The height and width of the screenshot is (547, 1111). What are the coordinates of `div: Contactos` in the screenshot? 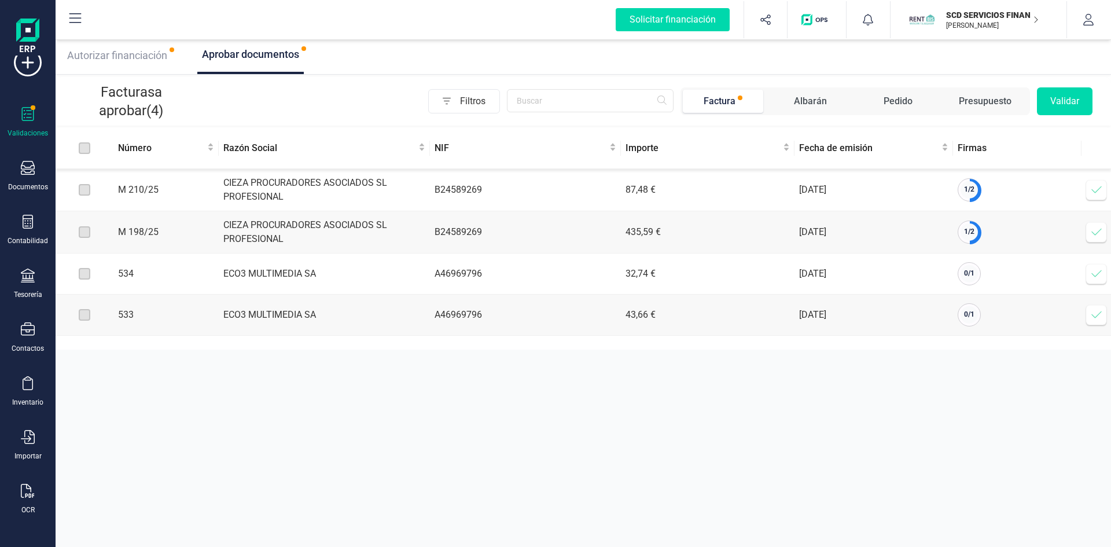 It's located at (28, 348).